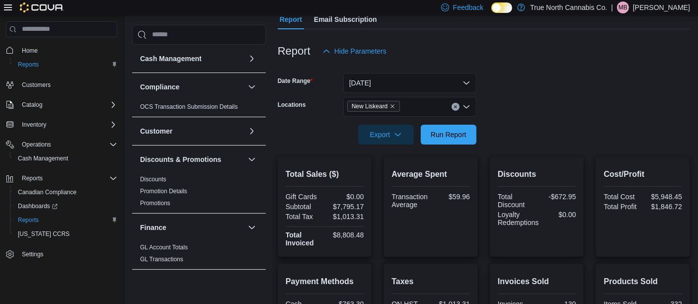  I want to click on span: Export, so click(386, 135).